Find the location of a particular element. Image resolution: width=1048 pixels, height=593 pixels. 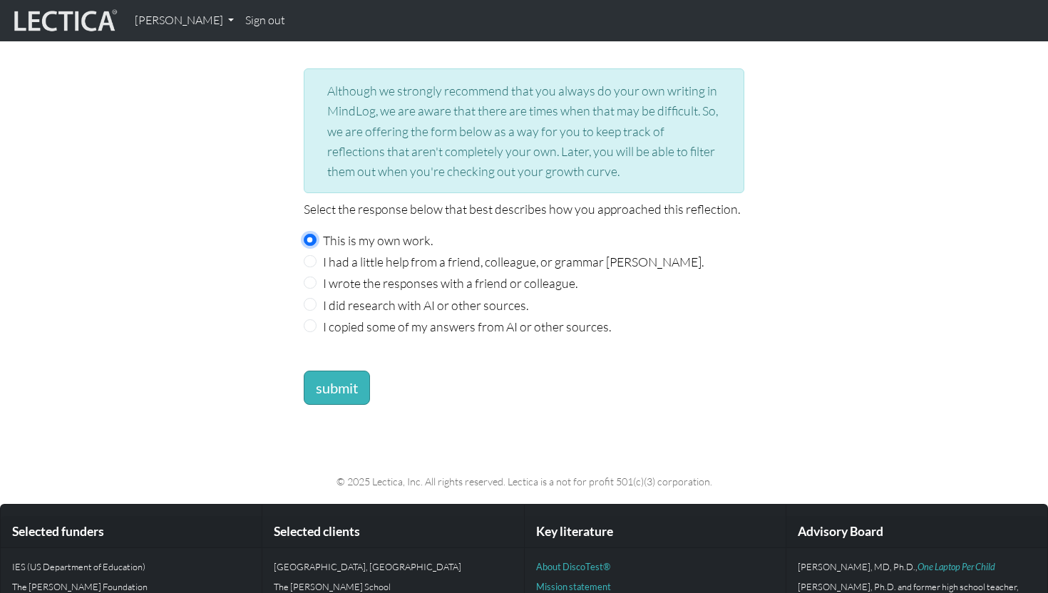

p: Select the response below that best describes how you approached this reflection. is located at coordinates (524, 209).